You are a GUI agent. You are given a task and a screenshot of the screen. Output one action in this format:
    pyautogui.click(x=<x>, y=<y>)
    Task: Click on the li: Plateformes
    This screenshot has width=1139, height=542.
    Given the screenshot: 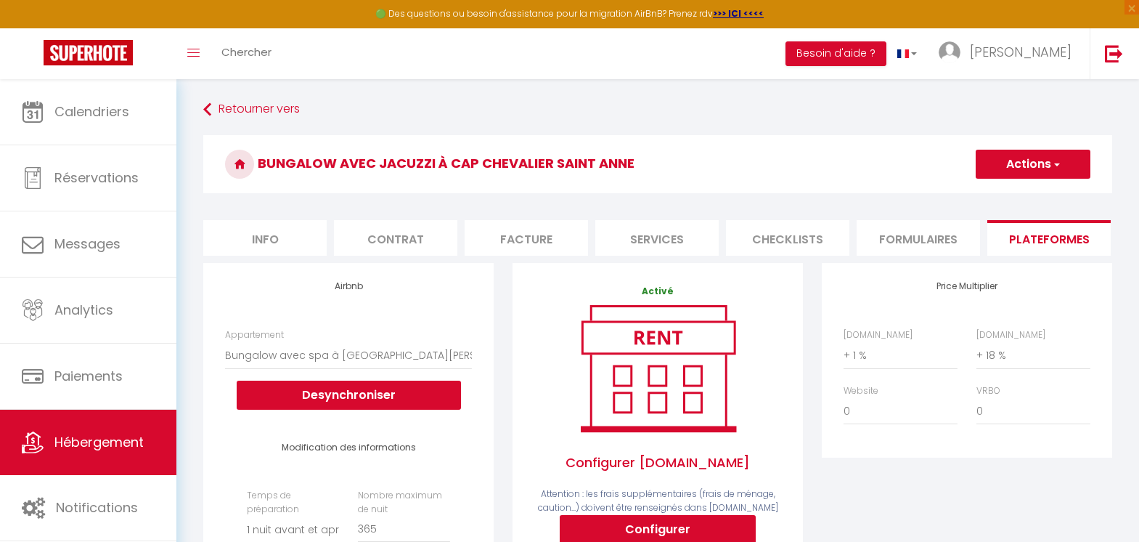 What is the action you would take?
    pyautogui.click(x=1049, y=237)
    